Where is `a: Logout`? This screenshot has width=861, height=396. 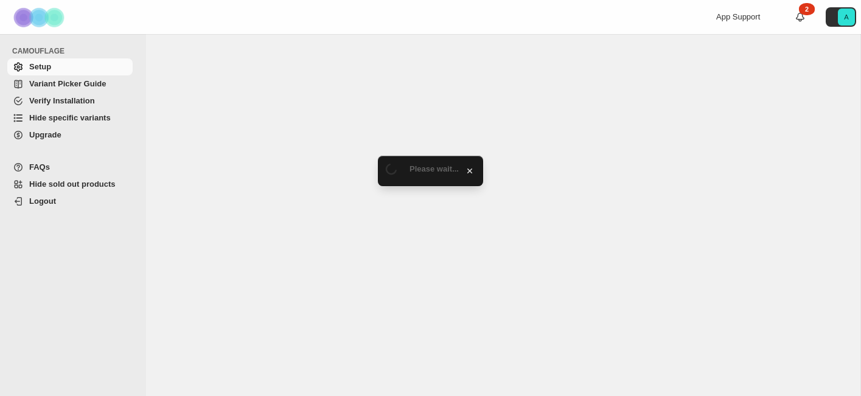
a: Logout is located at coordinates (70, 202).